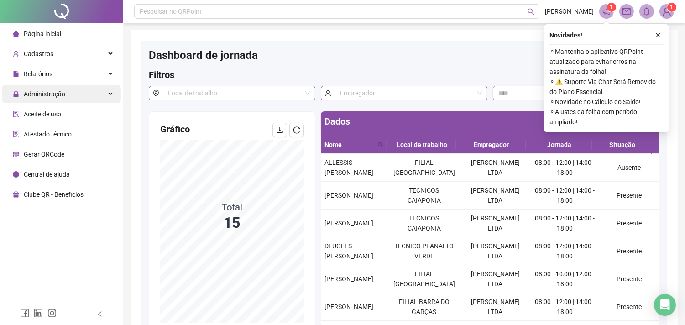 This screenshot has height=325, width=685. I want to click on span: ⚬ ⚠️ Suporte Via Chat Será Removido do Plano Essencial, so click(606, 87).